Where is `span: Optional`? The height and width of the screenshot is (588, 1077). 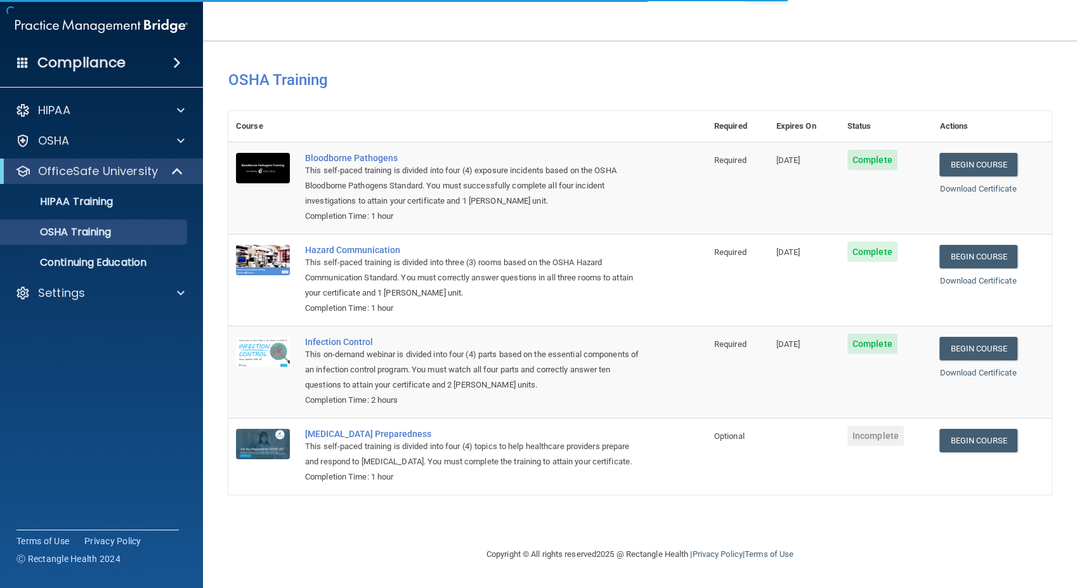
span: Optional is located at coordinates (730, 436).